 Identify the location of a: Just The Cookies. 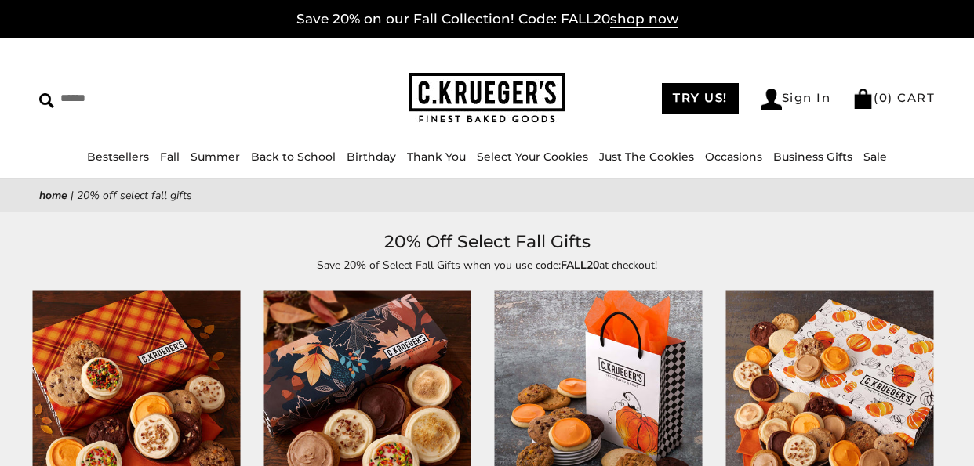
(646, 157).